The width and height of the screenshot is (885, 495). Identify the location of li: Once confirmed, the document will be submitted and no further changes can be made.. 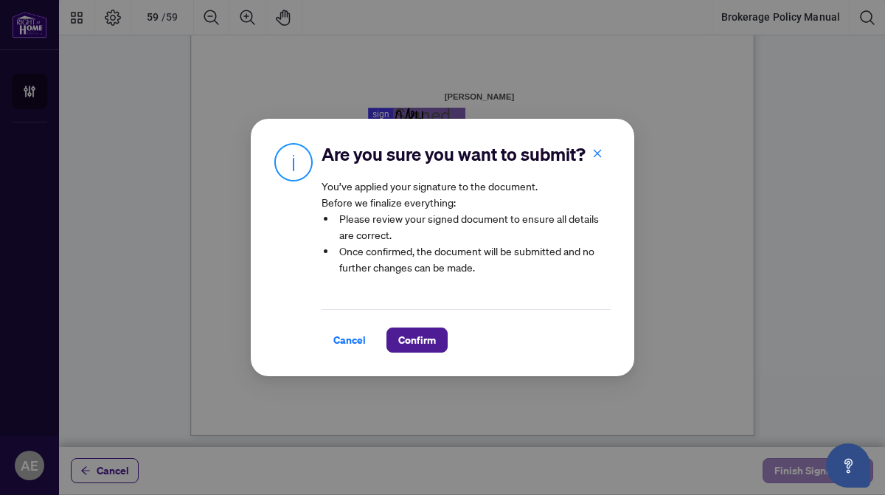
(473, 259).